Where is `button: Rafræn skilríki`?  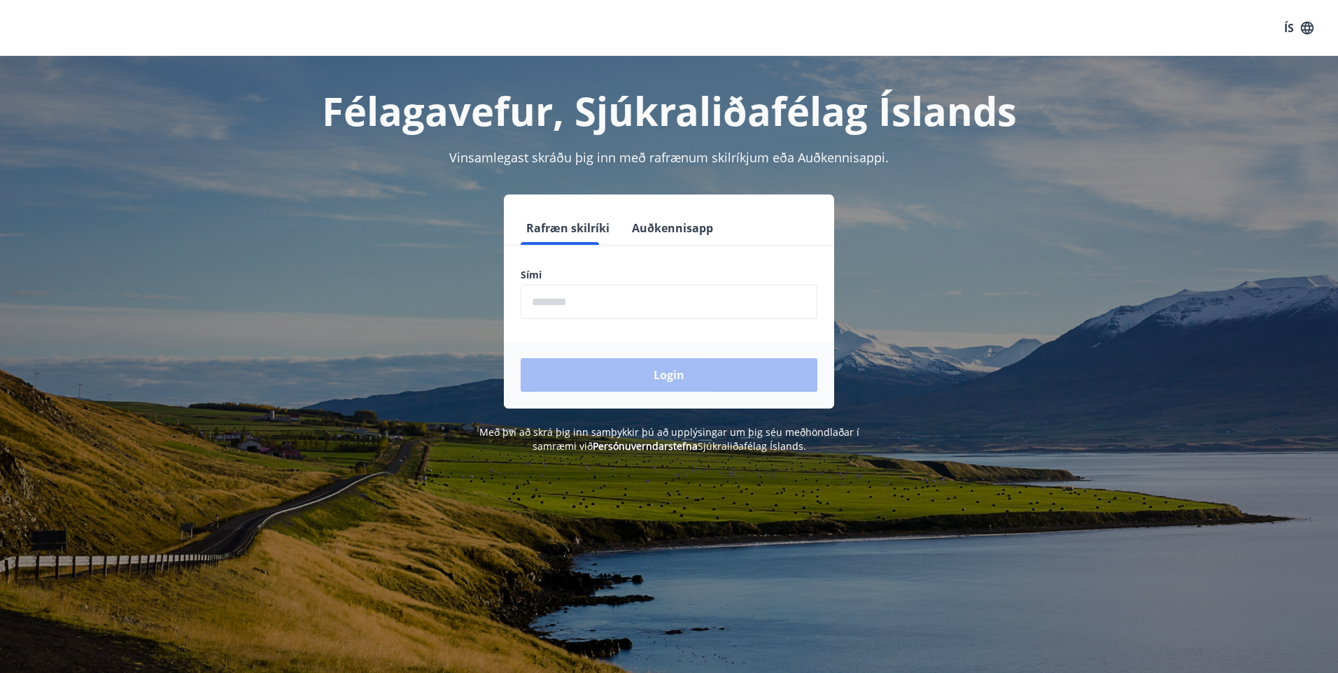
button: Rafræn skilríki is located at coordinates (568, 228).